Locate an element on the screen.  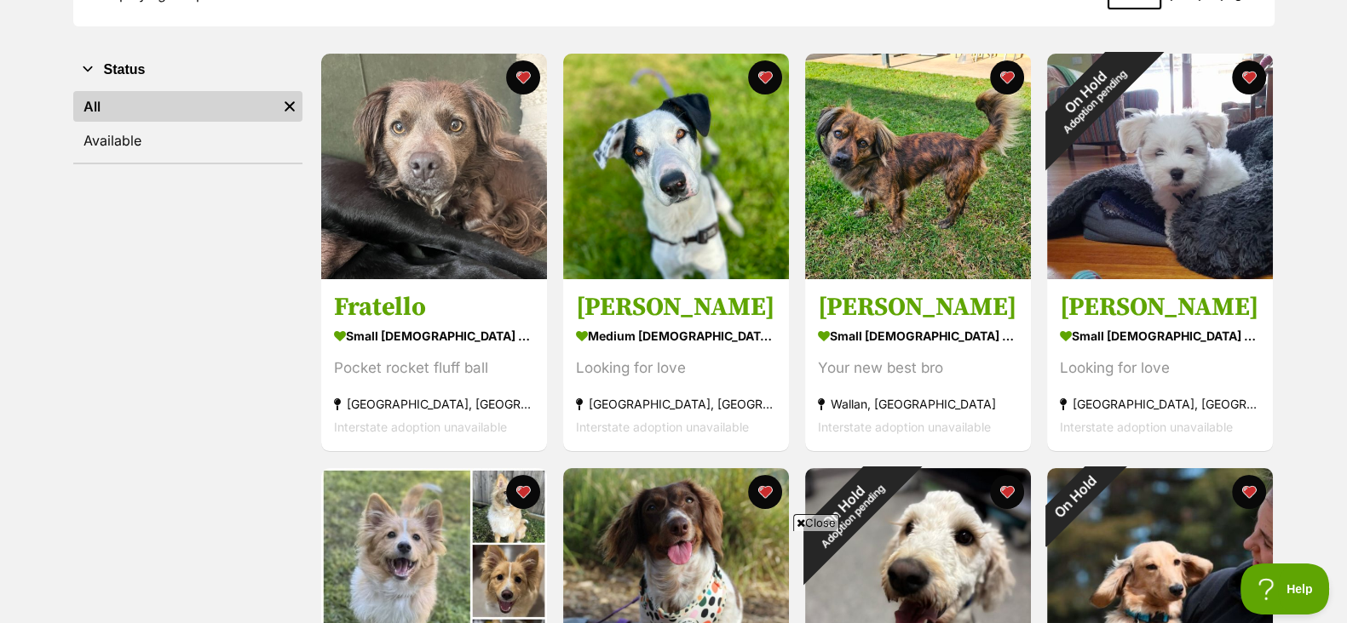
a: Available is located at coordinates (187, 141).